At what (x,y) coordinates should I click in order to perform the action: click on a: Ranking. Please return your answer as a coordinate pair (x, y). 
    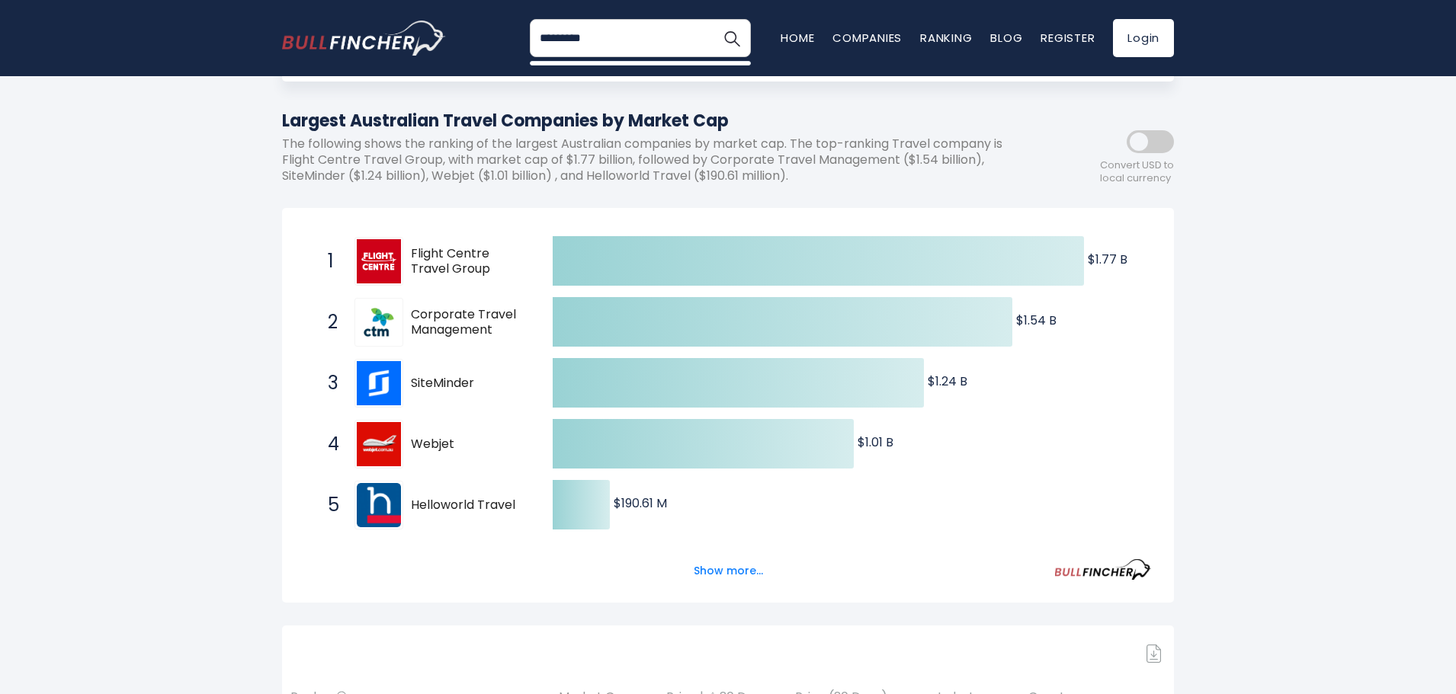
    Looking at the image, I should click on (946, 37).